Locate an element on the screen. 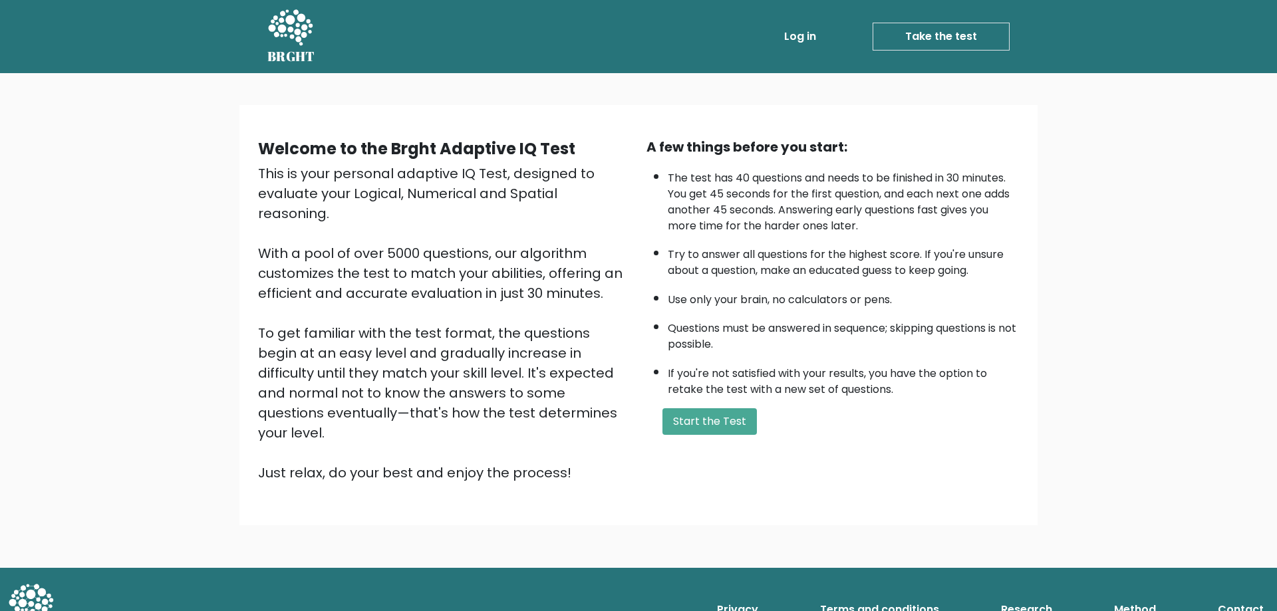 The width and height of the screenshot is (1277, 611). b: Welcome to the Brght Adaptive IQ Test is located at coordinates (416, 148).